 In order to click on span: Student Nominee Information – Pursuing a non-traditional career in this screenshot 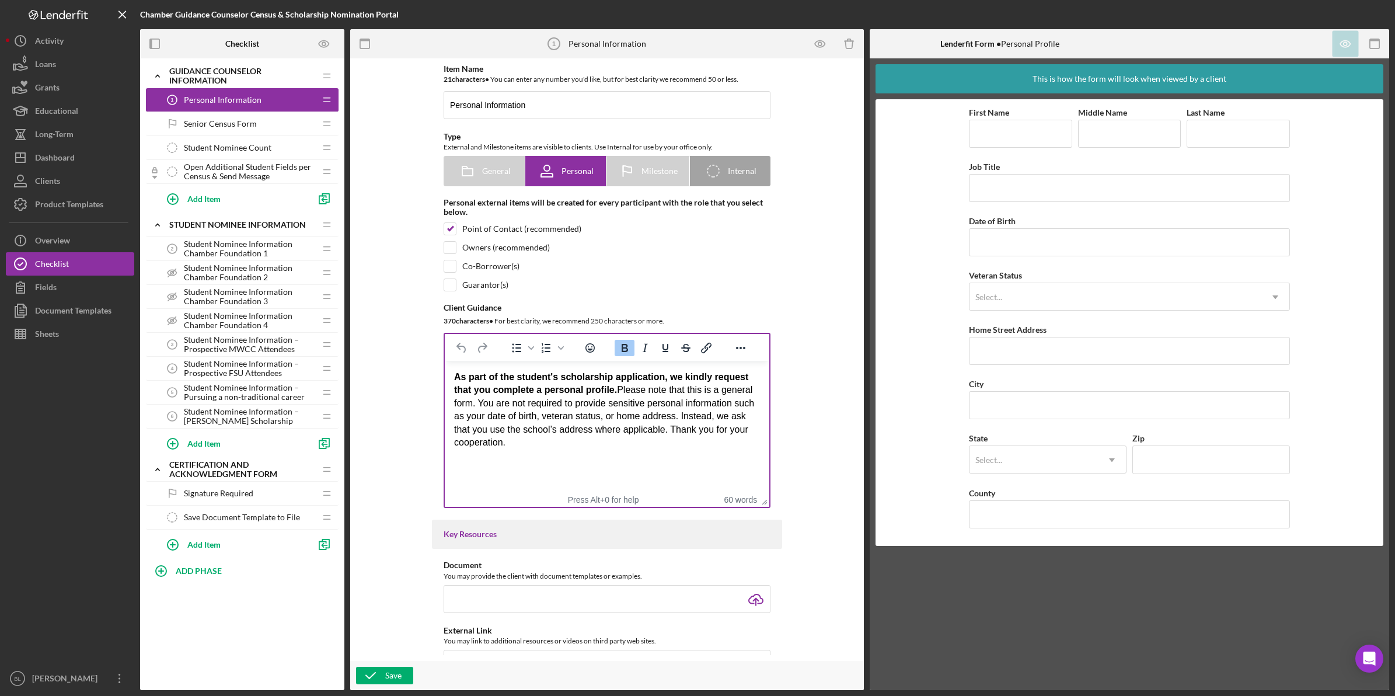, I will do `click(249, 392)`.